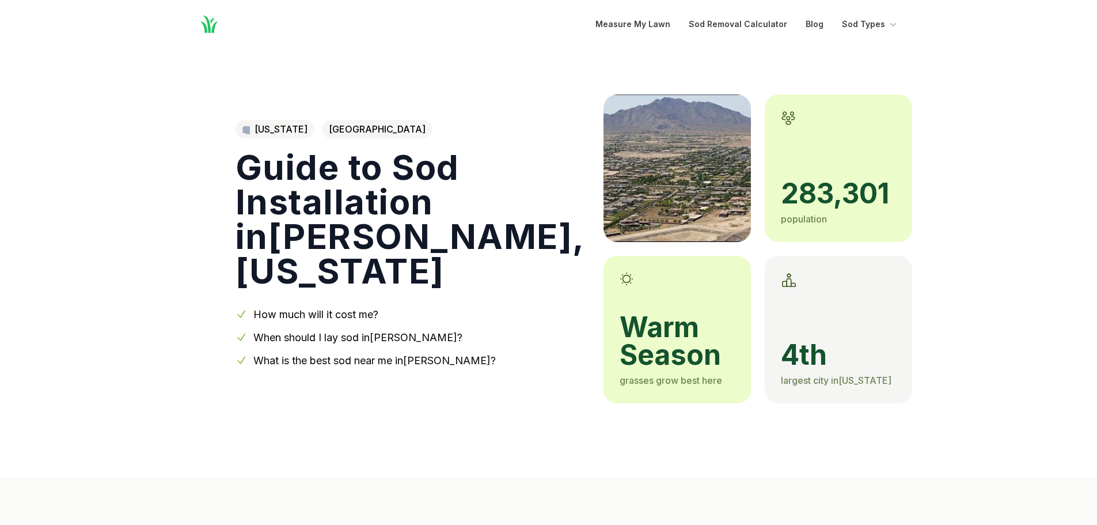  Describe the element at coordinates (316, 314) in the screenshot. I see `a: How much will it cost me?` at that location.